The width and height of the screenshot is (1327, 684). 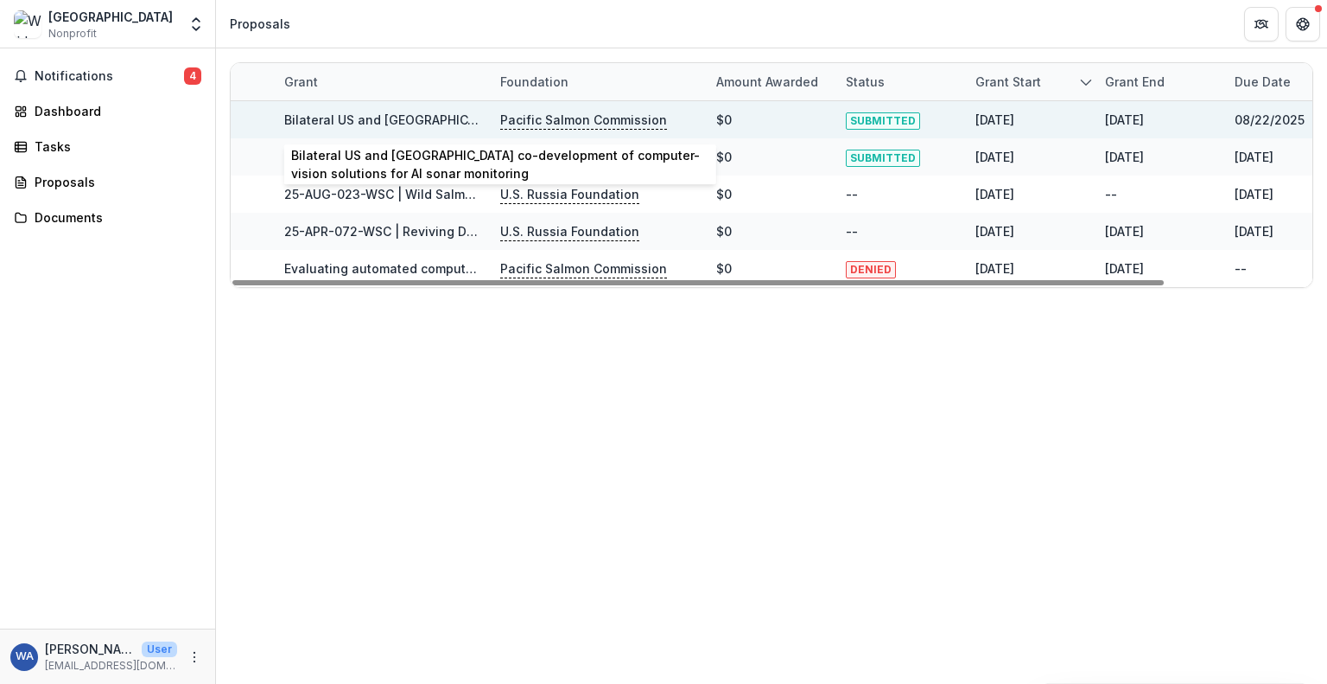 I want to click on a: Tasks, so click(x=107, y=146).